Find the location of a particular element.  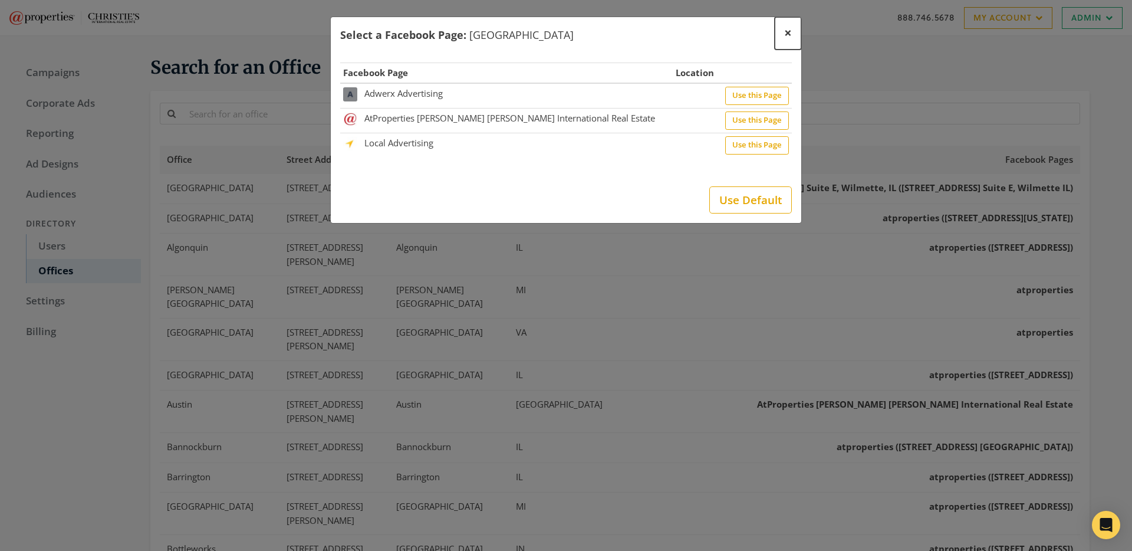

img: Local Advertising is located at coordinates (350, 144).